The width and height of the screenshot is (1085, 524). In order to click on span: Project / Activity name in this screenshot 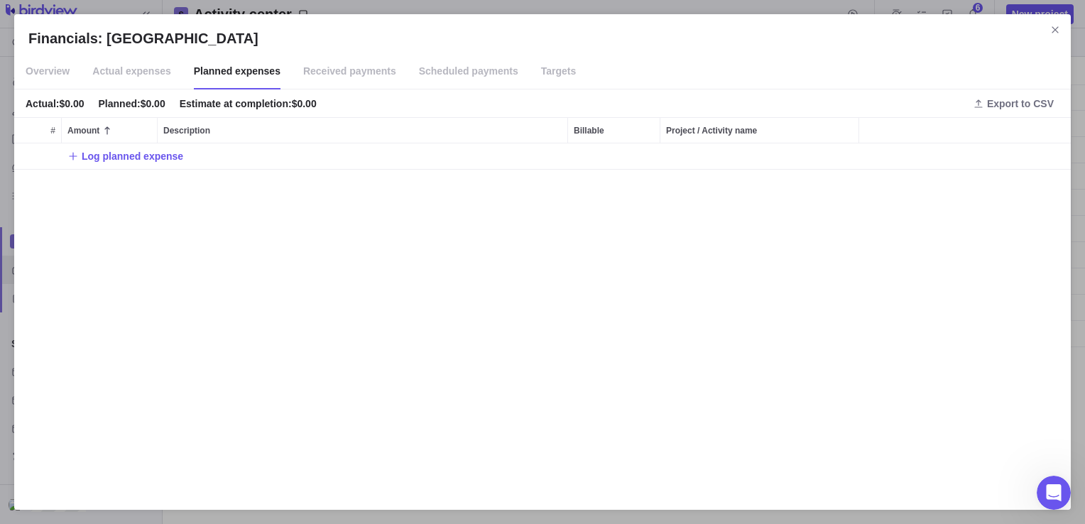, I will do `click(711, 131)`.